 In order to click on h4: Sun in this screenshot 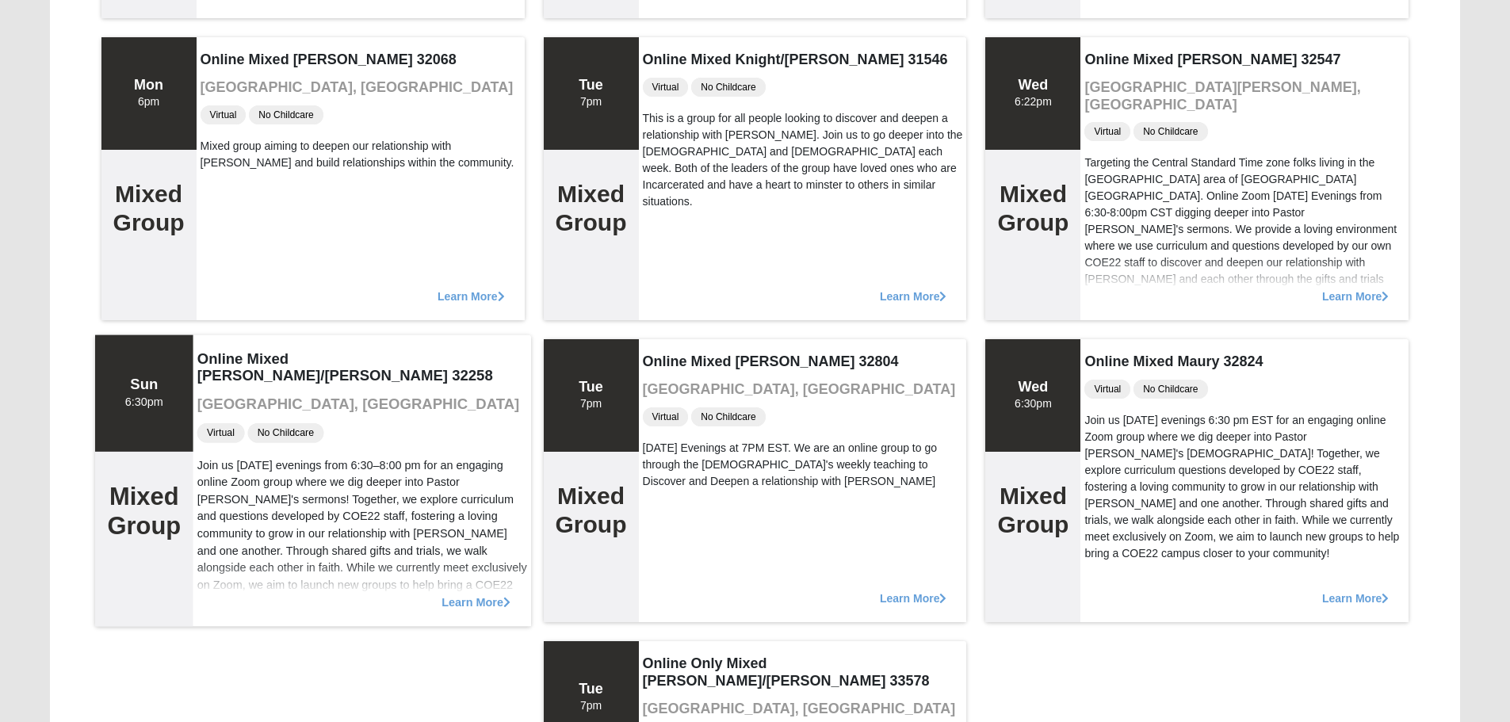, I will do `click(144, 385)`.